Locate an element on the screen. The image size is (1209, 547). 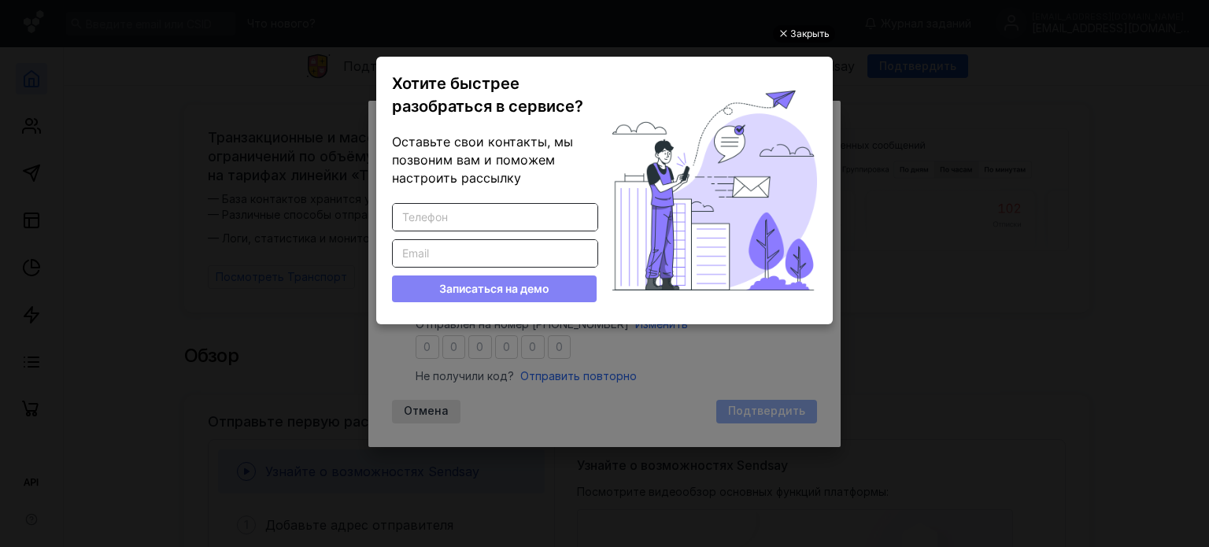
div: Закрыть is located at coordinates (810, 34).